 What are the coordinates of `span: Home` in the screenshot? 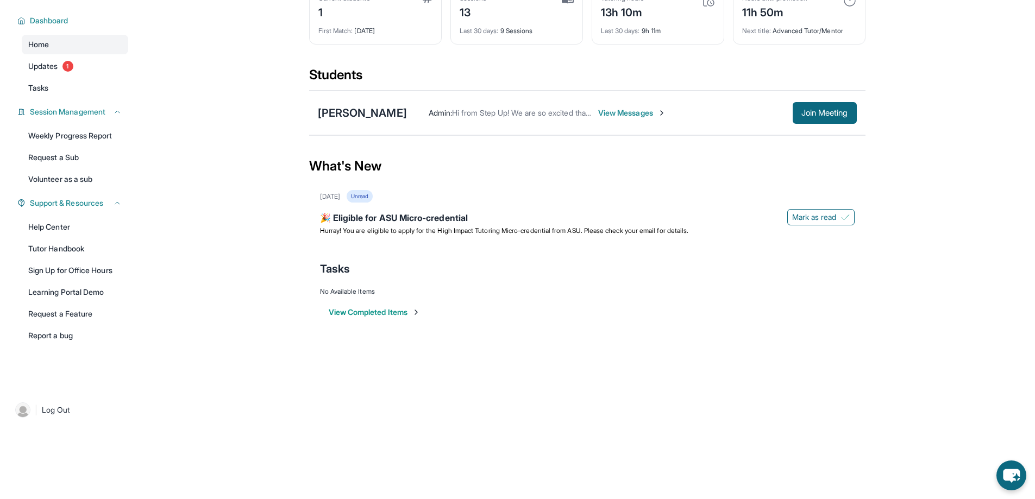 It's located at (39, 45).